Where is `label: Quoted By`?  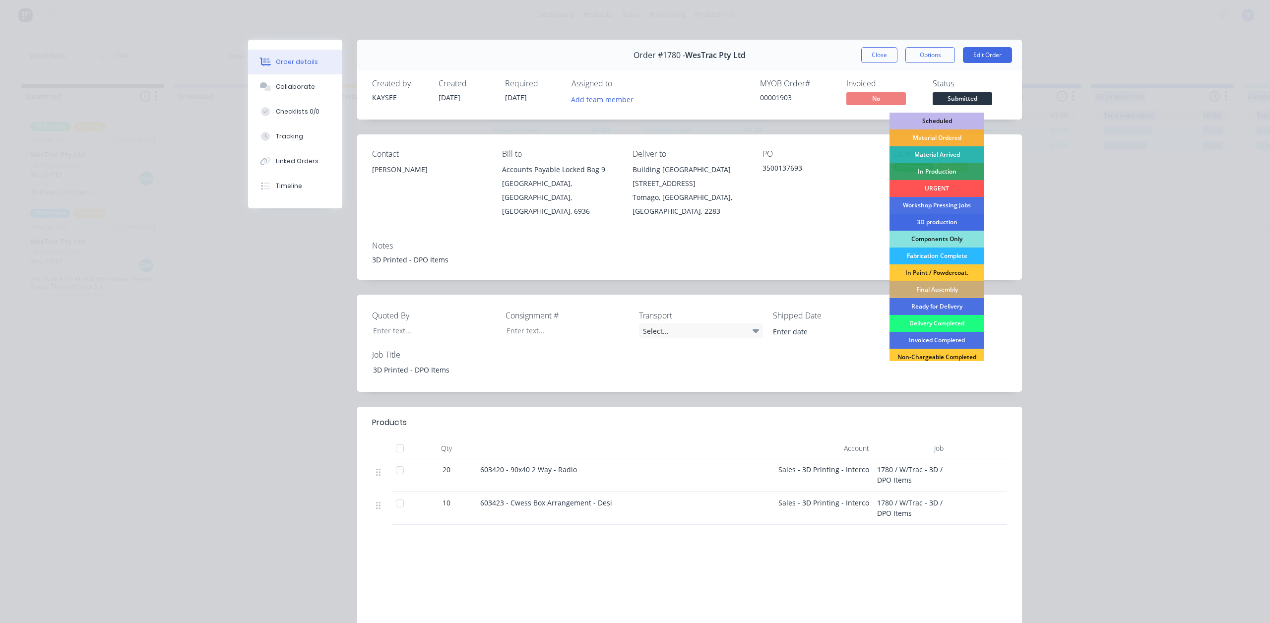
label: Quoted By is located at coordinates (434, 315).